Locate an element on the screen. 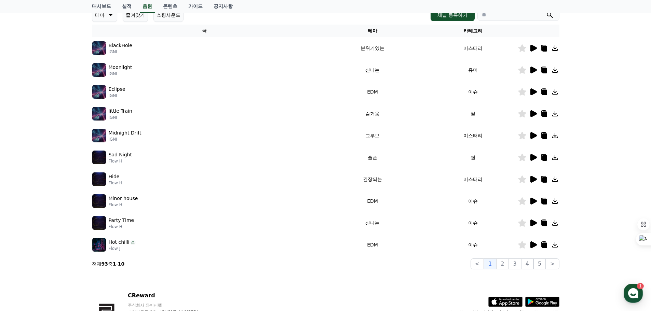  p: BlackHole is located at coordinates (120, 45).